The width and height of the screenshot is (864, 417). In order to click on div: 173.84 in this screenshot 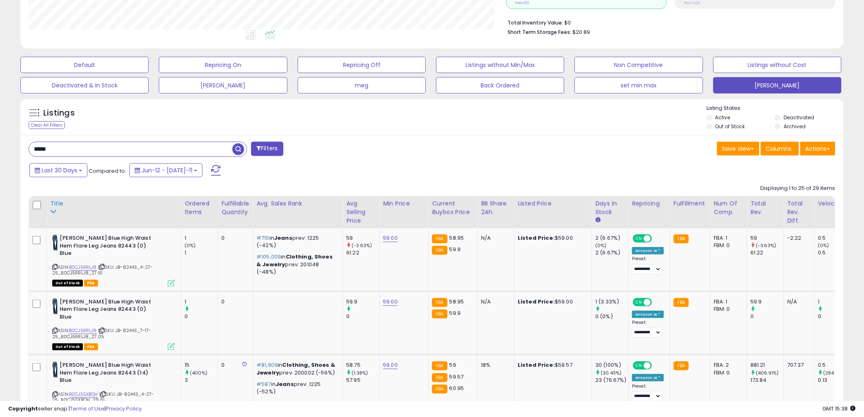, I will do `click(767, 380)`.